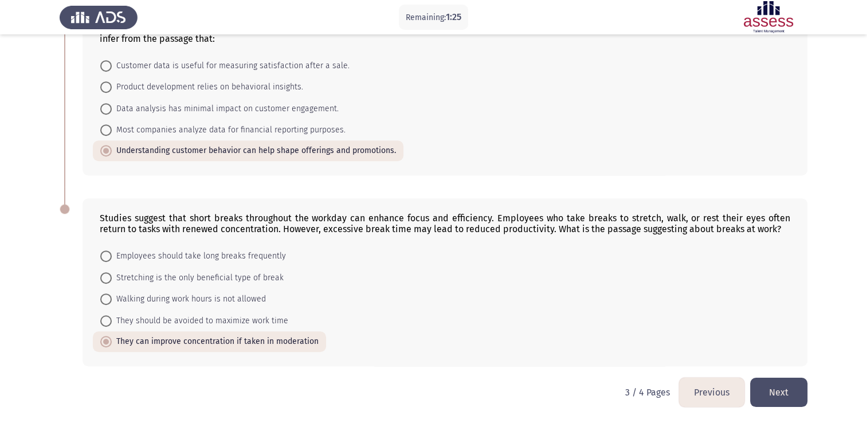 The height and width of the screenshot is (423, 867). I want to click on button: load previous page, so click(712, 392).